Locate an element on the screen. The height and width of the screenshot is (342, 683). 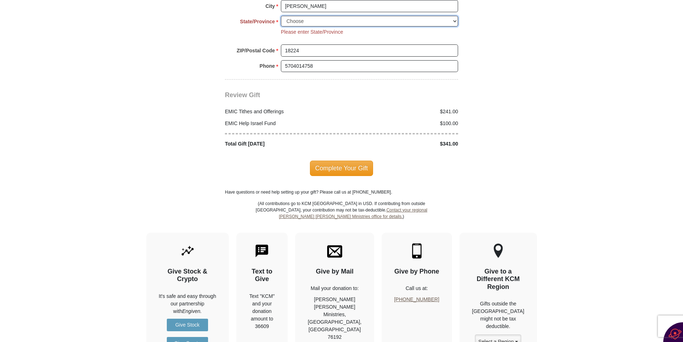
img: give-by-stock.svg is located at coordinates (188, 251).